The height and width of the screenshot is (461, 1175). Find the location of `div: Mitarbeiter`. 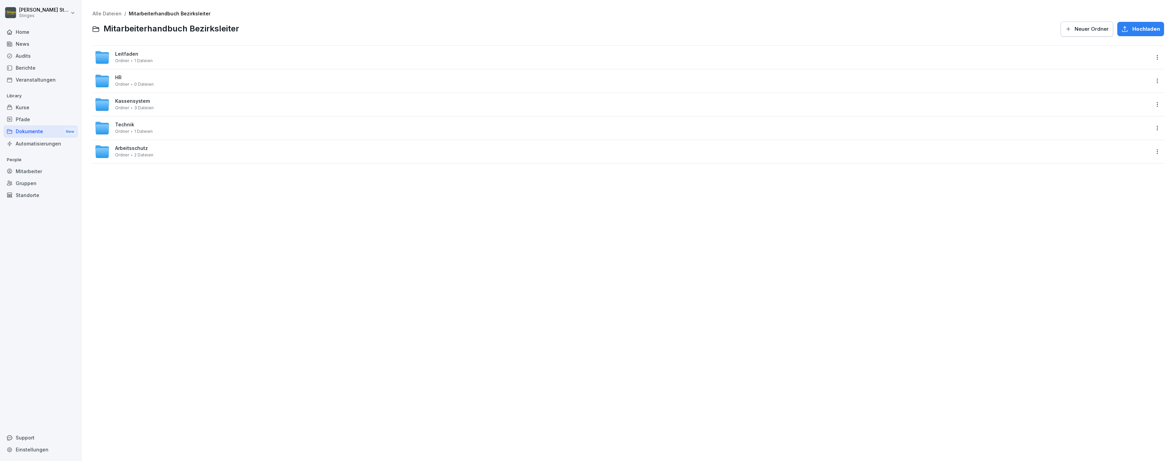

div: Mitarbeiter is located at coordinates (41, 171).